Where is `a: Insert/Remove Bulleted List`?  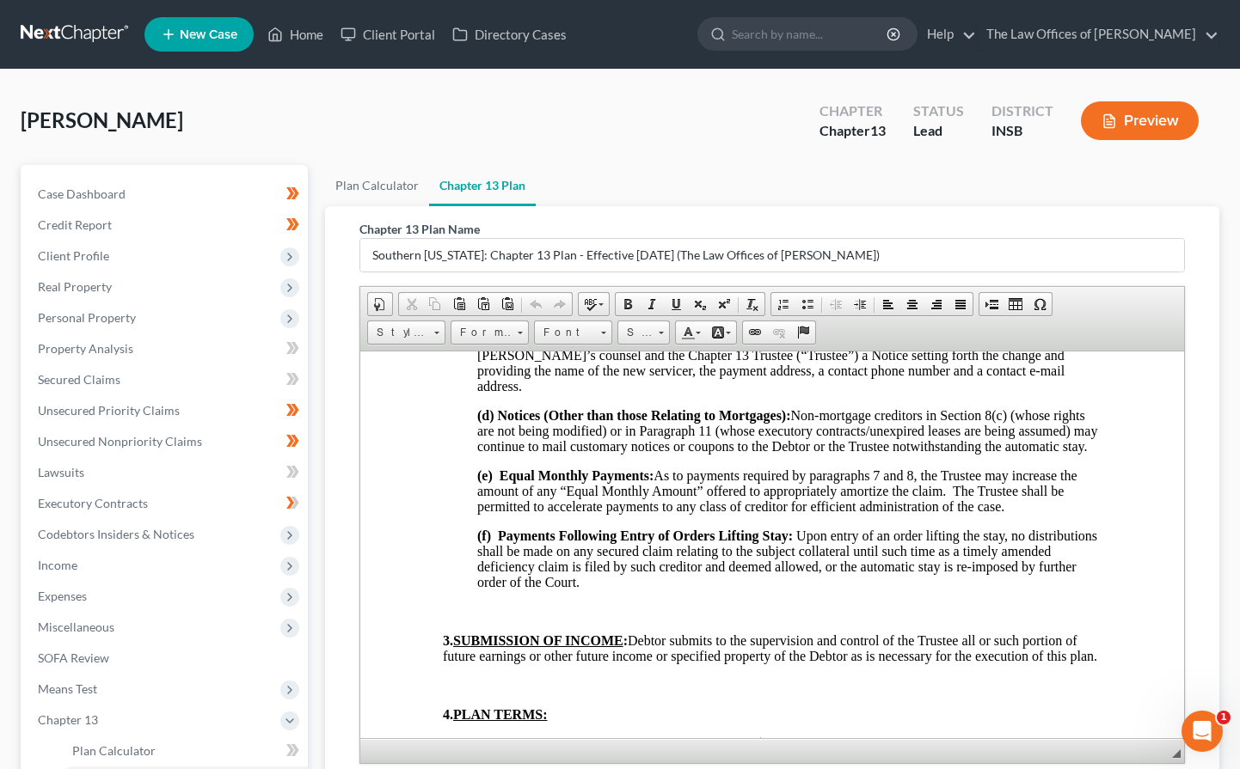
a: Insert/Remove Bulleted List is located at coordinates (807, 304).